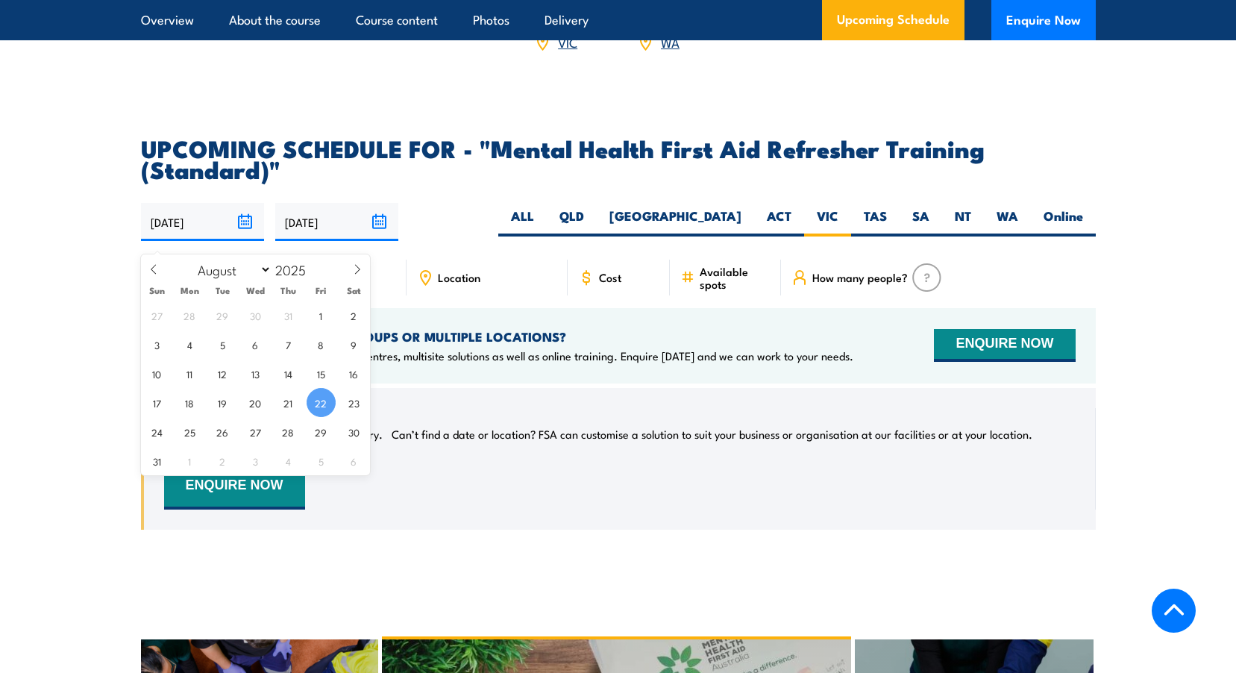 The image size is (1236, 673). I want to click on span: Available spots, so click(735, 278).